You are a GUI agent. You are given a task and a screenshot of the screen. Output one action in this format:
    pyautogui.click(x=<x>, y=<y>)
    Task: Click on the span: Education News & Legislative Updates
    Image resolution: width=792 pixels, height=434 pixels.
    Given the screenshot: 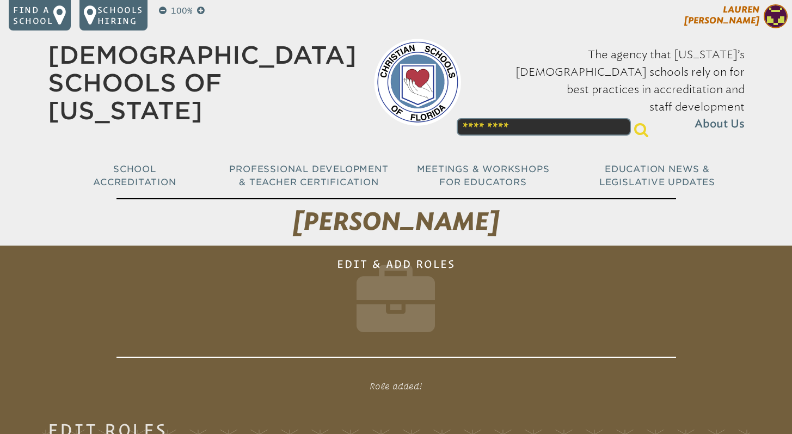 What is the action you would take?
    pyautogui.click(x=657, y=175)
    